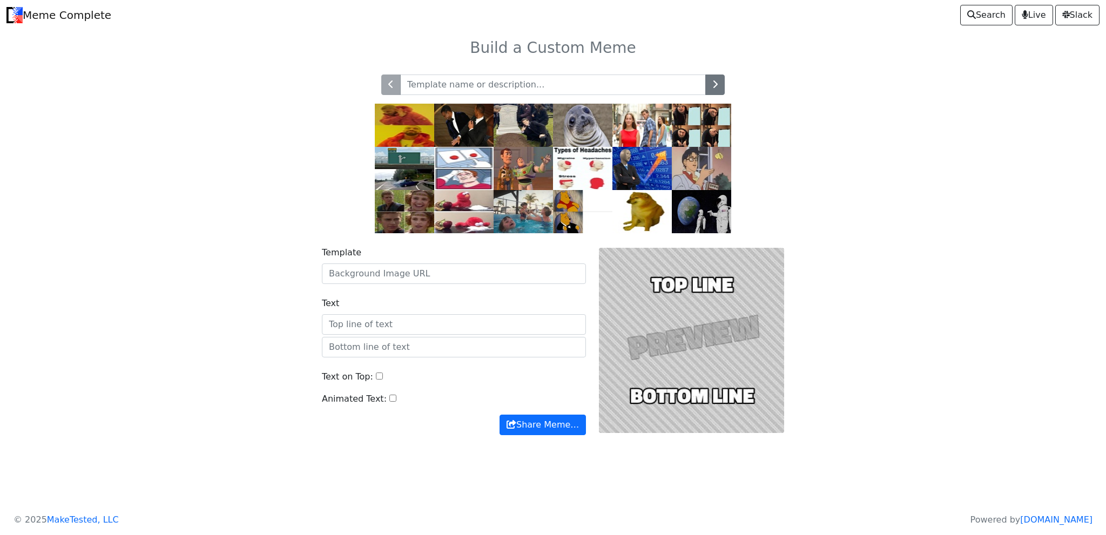 This screenshot has height=535, width=1106. I want to click on img: slap.jpg, so click(464, 125).